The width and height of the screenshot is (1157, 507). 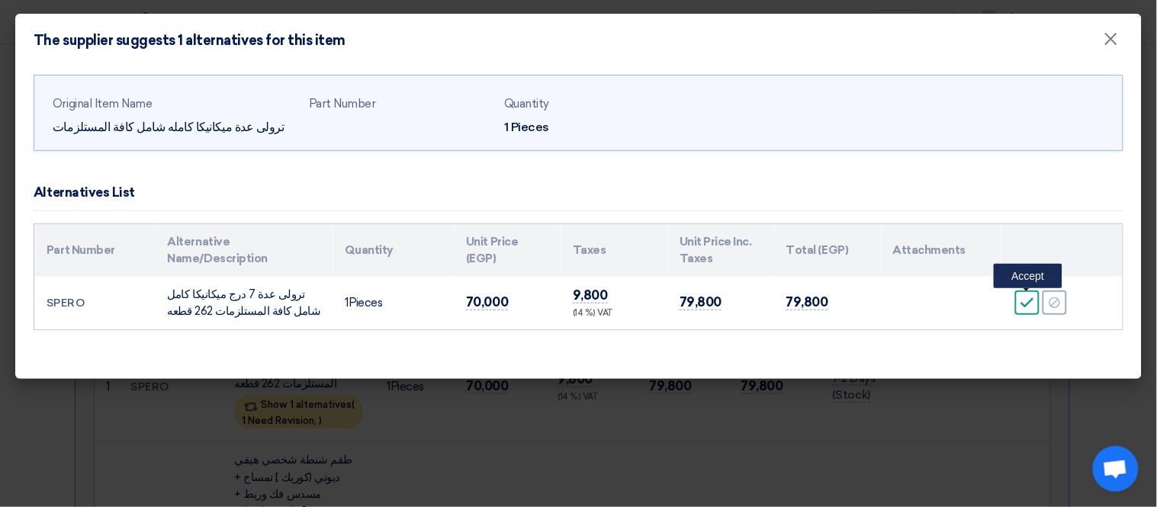 I want to click on th: Total (EGP), so click(x=828, y=250).